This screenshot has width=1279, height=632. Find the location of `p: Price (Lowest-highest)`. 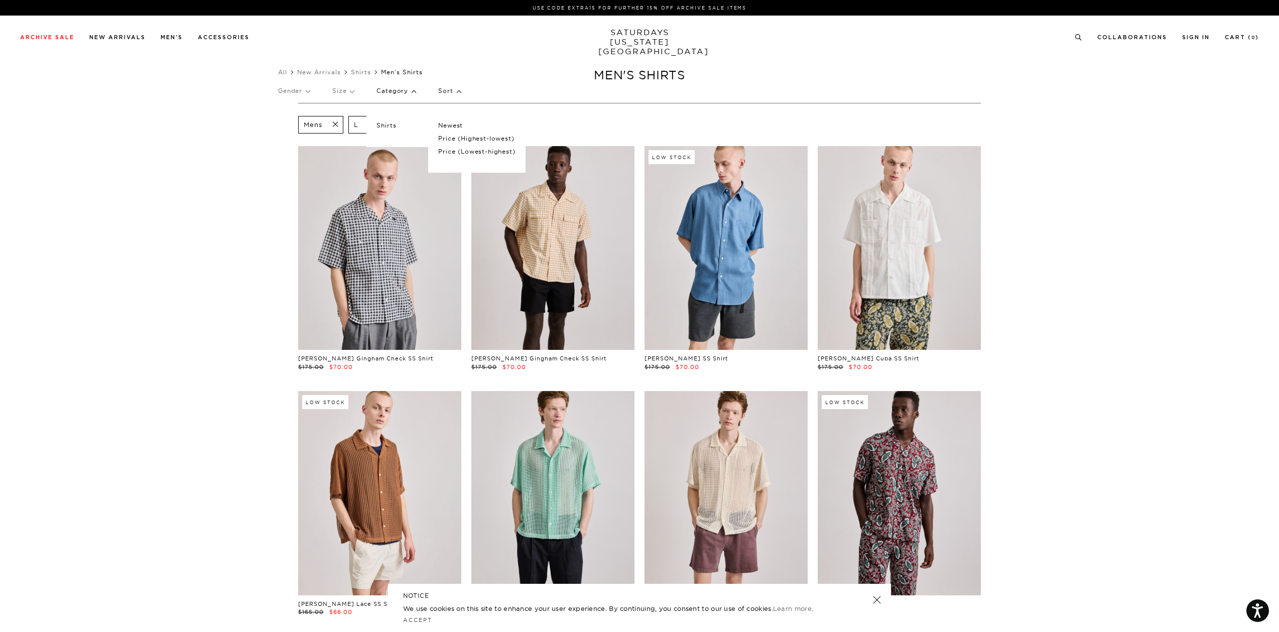

p: Price (Lowest-highest) is located at coordinates (476, 152).